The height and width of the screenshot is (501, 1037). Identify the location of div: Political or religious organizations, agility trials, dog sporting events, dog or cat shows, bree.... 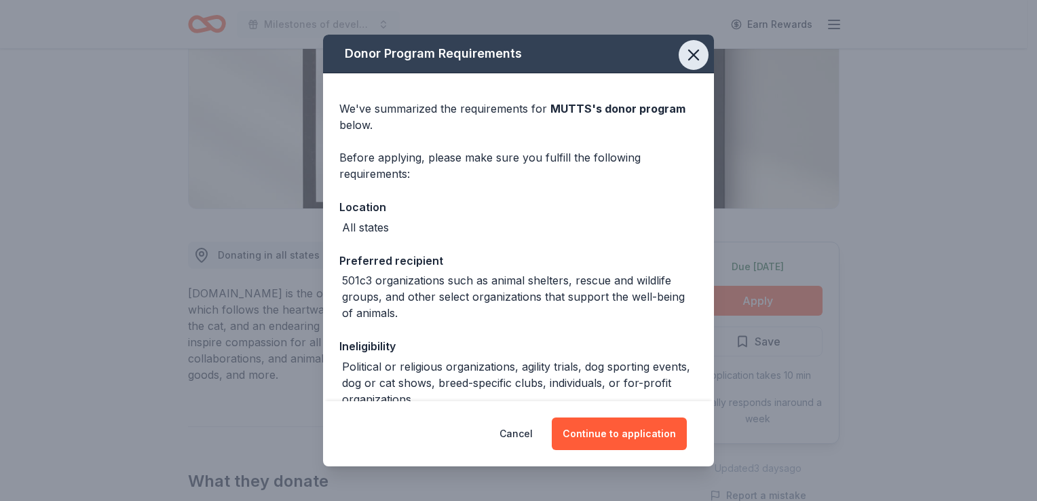
(520, 383).